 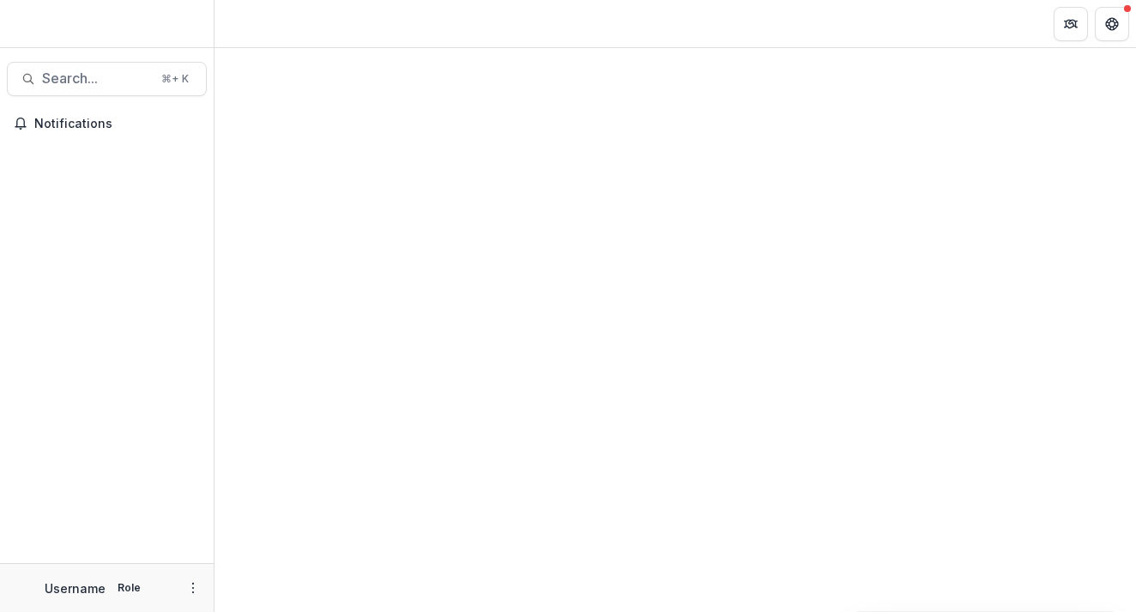 What do you see at coordinates (96, 78) in the screenshot?
I see `span: Search...` at bounding box center [96, 78].